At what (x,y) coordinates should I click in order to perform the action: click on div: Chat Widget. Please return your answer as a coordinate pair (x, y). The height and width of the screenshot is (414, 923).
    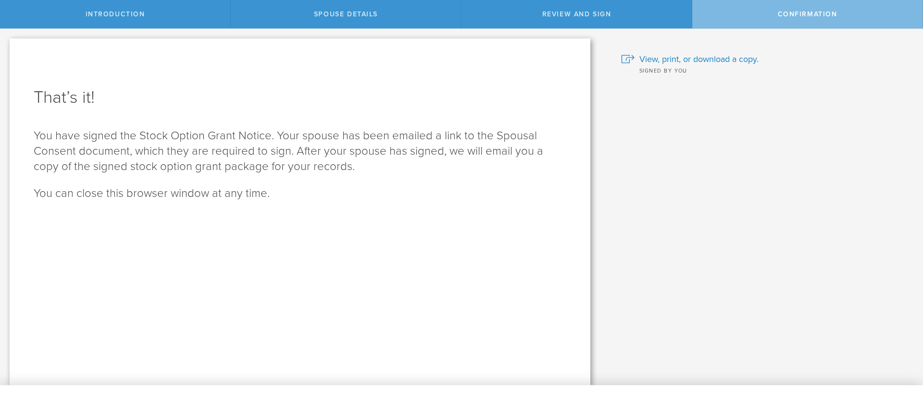
    Looking at the image, I should click on (899, 362).